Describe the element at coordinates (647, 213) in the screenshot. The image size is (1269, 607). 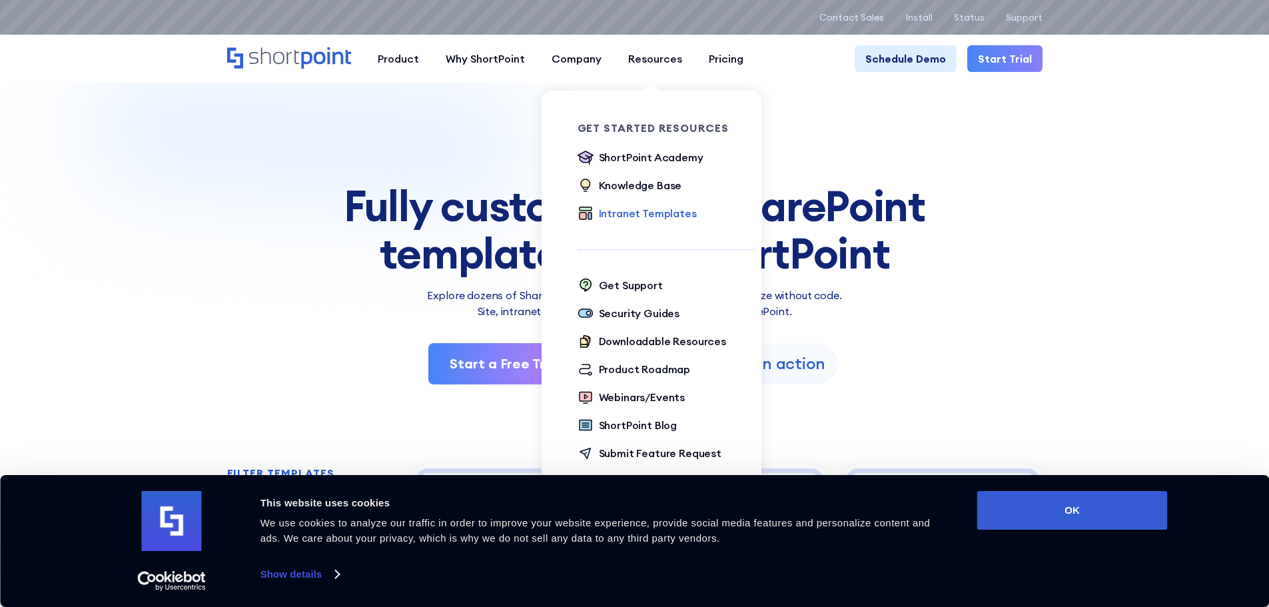
I see `div: Intranet Templates` at that location.